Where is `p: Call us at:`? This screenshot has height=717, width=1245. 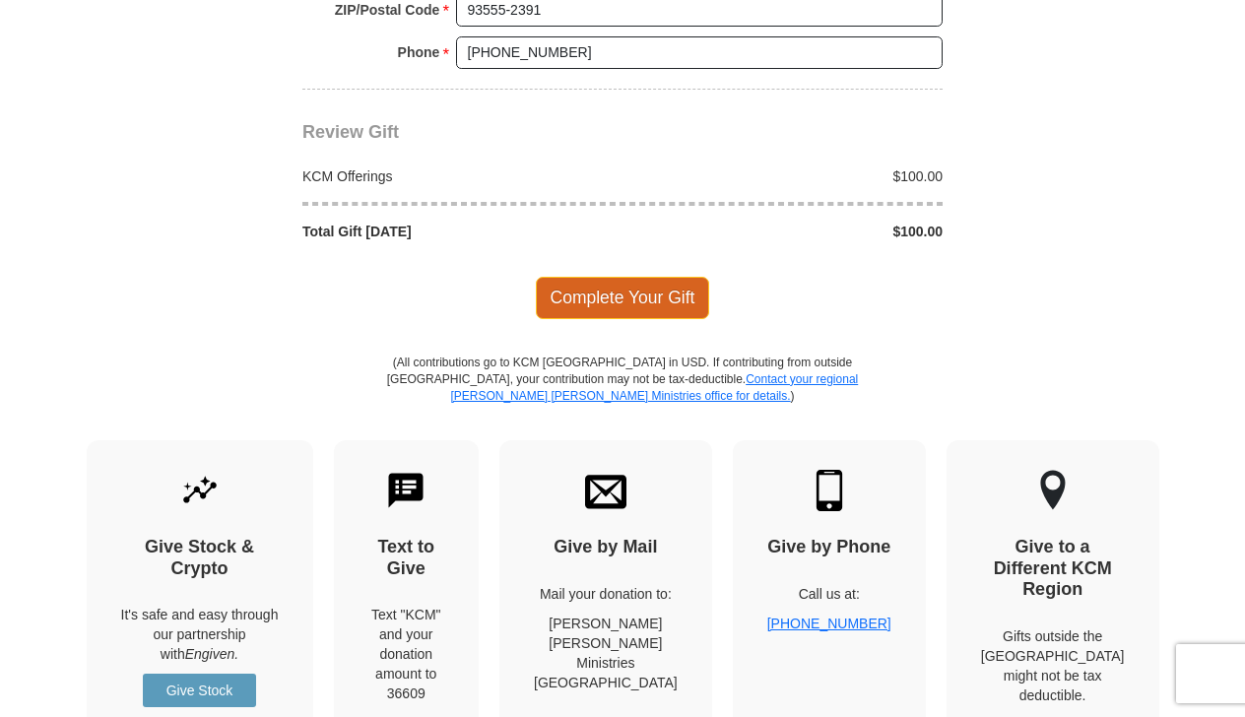 p: Call us at: is located at coordinates (829, 594).